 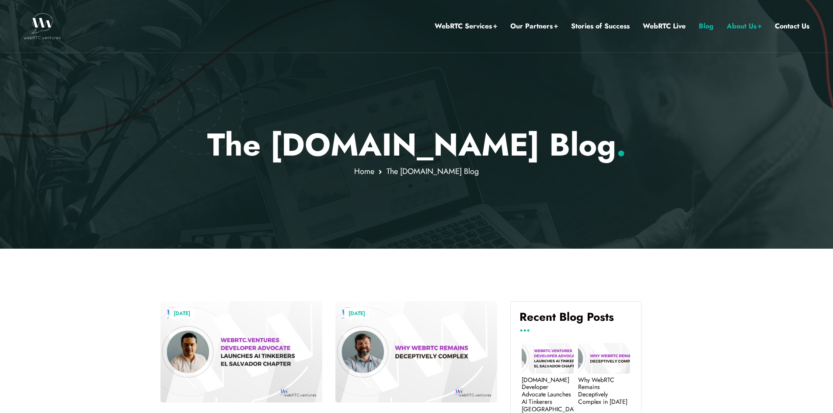 I want to click on a: Stories of Success, so click(x=601, y=26).